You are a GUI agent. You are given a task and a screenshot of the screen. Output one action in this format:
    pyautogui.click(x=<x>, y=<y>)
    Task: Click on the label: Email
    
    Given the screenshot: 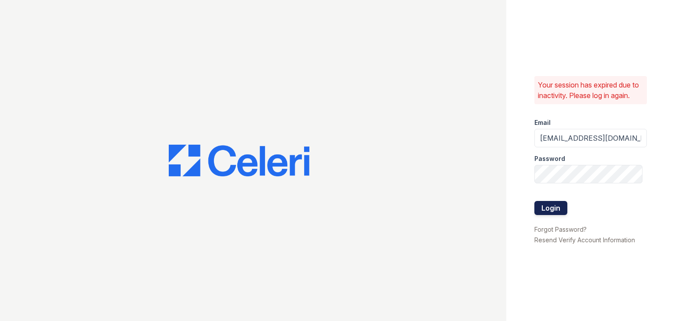 What is the action you would take?
    pyautogui.click(x=542, y=123)
    